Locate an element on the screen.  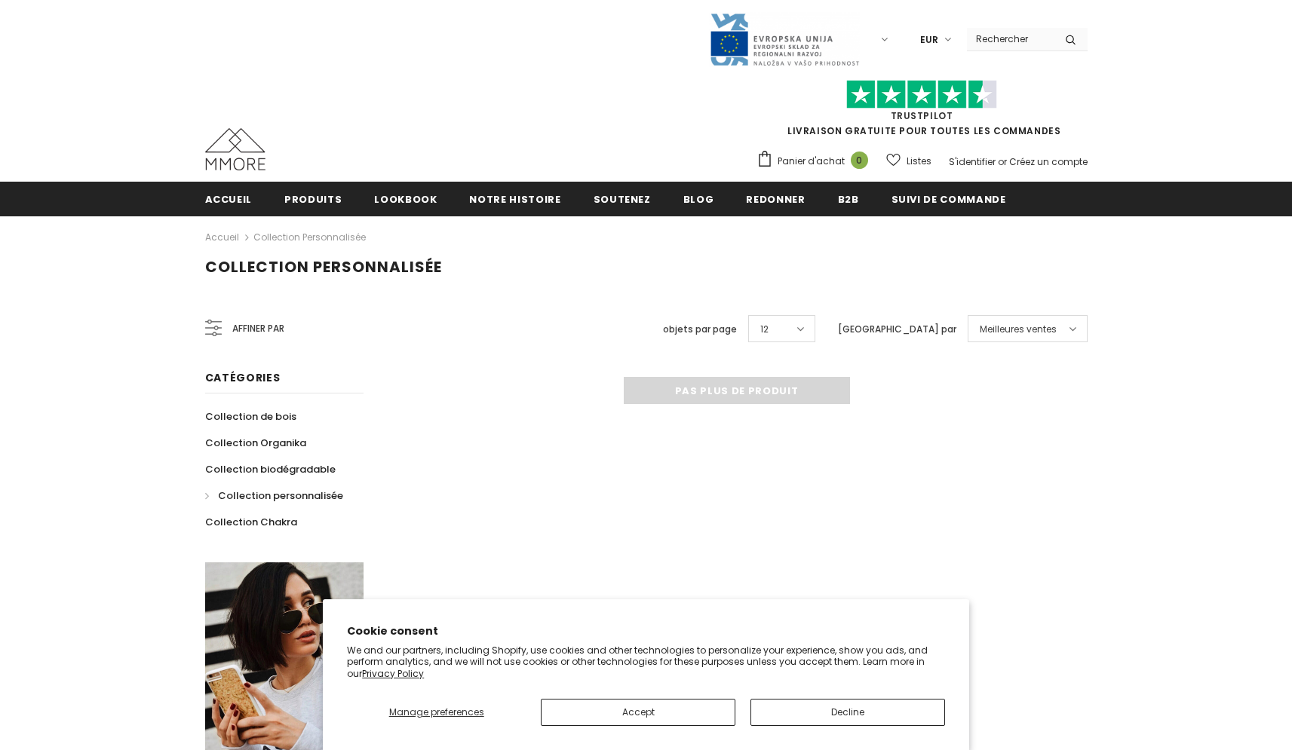
button: Decline is located at coordinates (848, 713).